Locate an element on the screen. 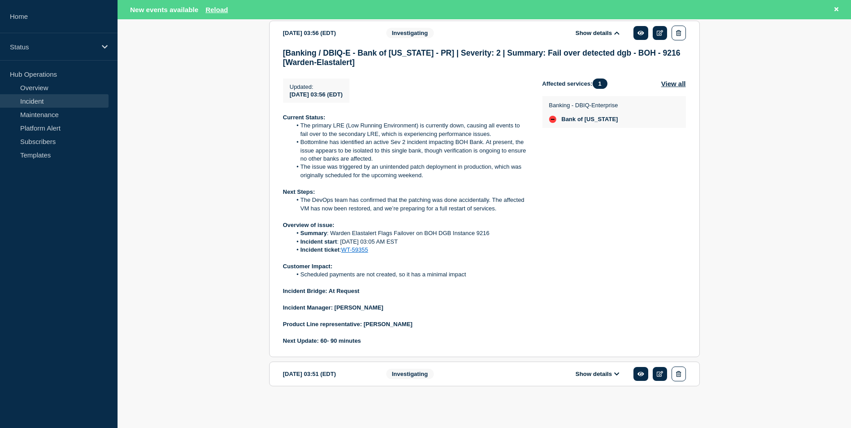 This screenshot has height=428, width=851. strong: Next Update: 60- 90 minutes is located at coordinates (322, 341).